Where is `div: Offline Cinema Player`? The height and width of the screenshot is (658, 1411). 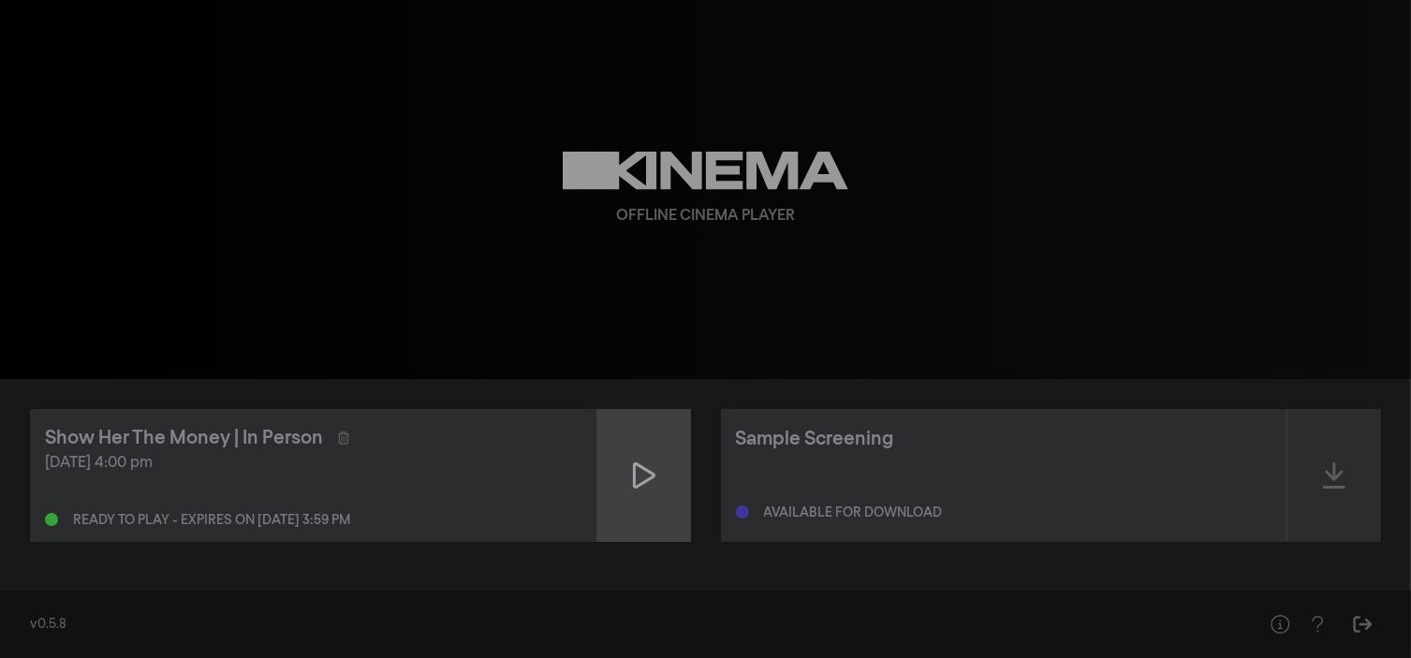 div: Offline Cinema Player is located at coordinates (705, 216).